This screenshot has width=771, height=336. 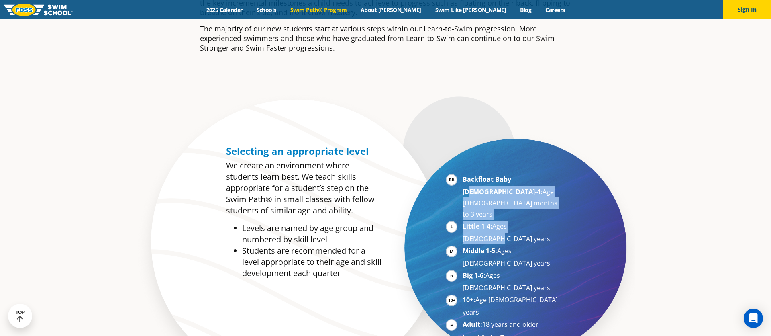 I want to click on div: Open Intercom Messenger, so click(x=753, y=318).